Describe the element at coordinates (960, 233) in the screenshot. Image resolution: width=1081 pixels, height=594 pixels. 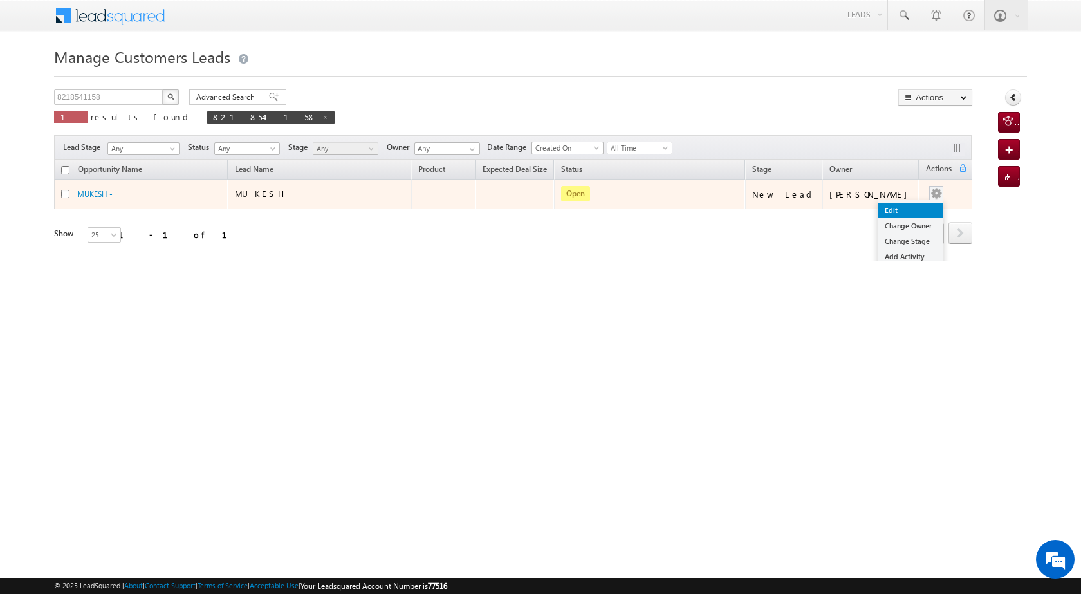
I see `span: next` at that location.